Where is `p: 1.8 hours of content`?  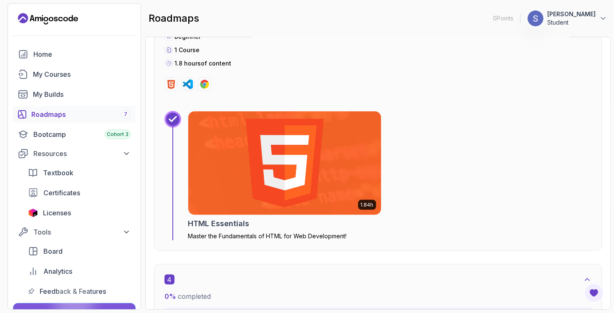 p: 1.8 hours of content is located at coordinates (203, 63).